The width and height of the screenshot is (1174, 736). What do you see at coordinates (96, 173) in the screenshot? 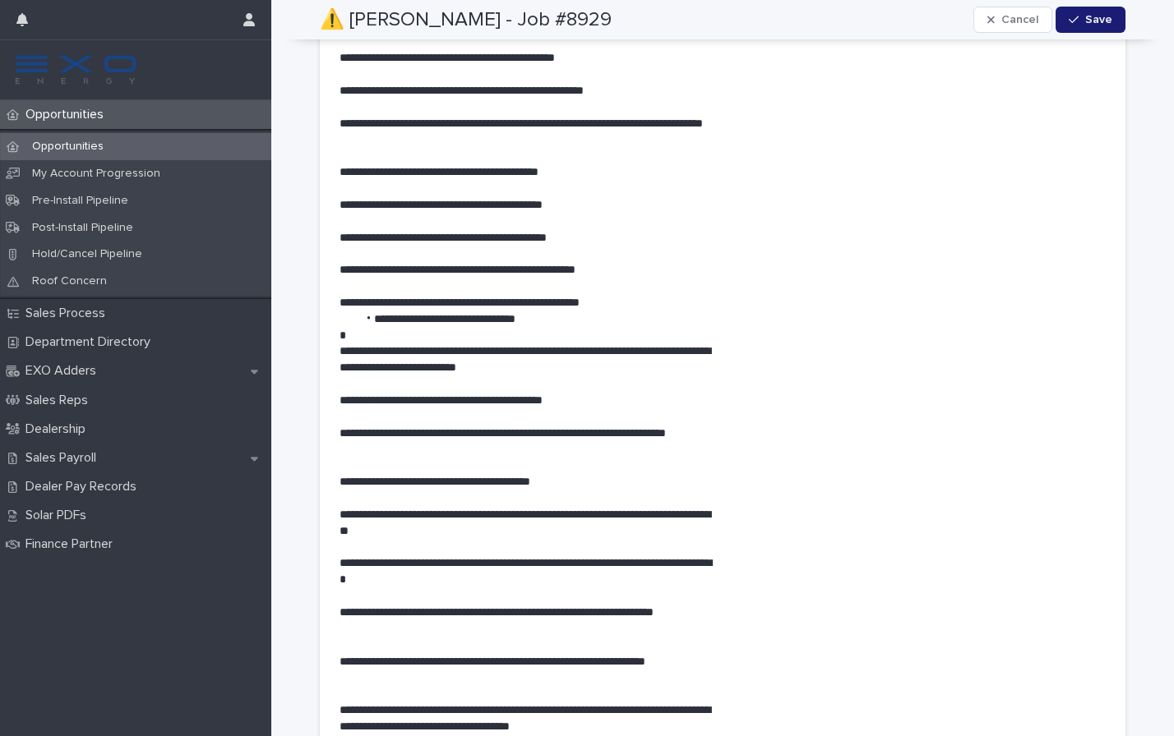
I see `p: My Account Progression` at bounding box center [96, 173].